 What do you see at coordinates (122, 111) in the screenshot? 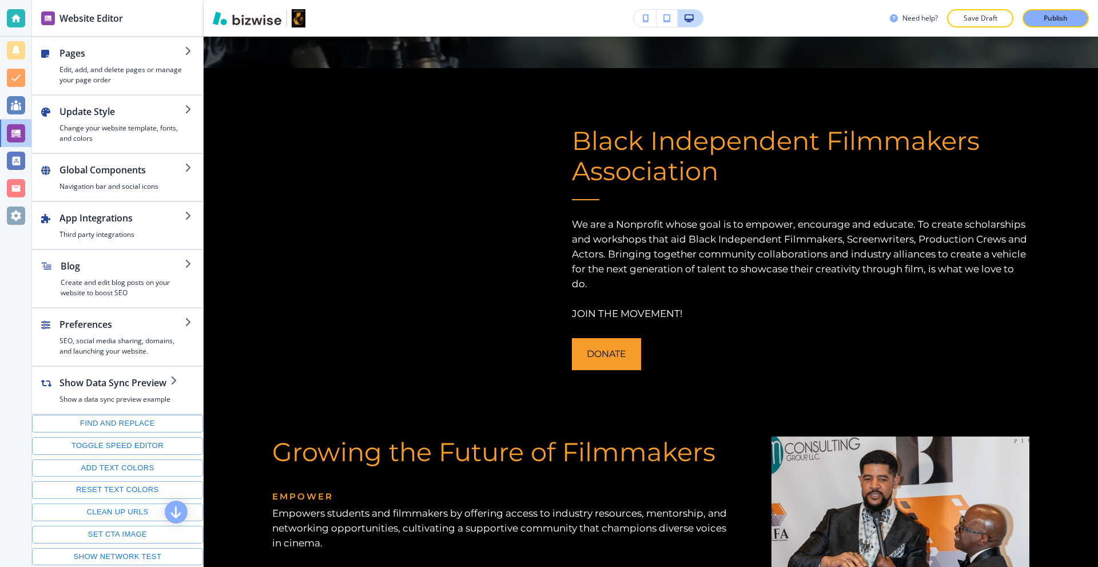
I see `h2: Update Style` at bounding box center [122, 111].